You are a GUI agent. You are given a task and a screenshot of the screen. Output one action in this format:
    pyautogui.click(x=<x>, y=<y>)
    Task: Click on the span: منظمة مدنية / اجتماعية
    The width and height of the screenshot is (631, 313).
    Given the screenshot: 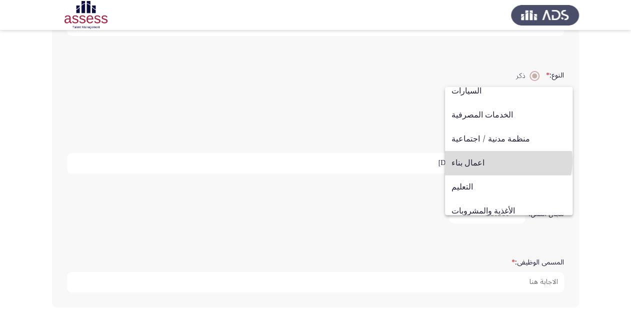 What is the action you would take?
    pyautogui.click(x=509, y=139)
    